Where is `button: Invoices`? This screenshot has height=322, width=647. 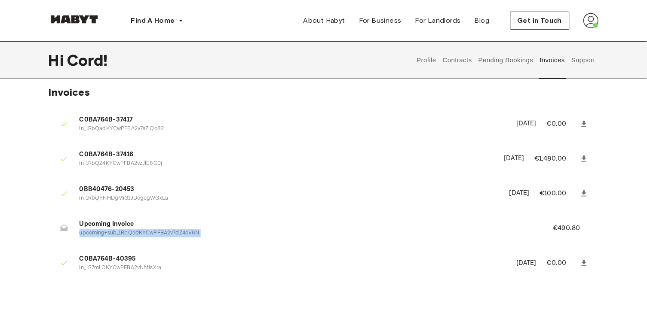
button: Invoices is located at coordinates (552, 60).